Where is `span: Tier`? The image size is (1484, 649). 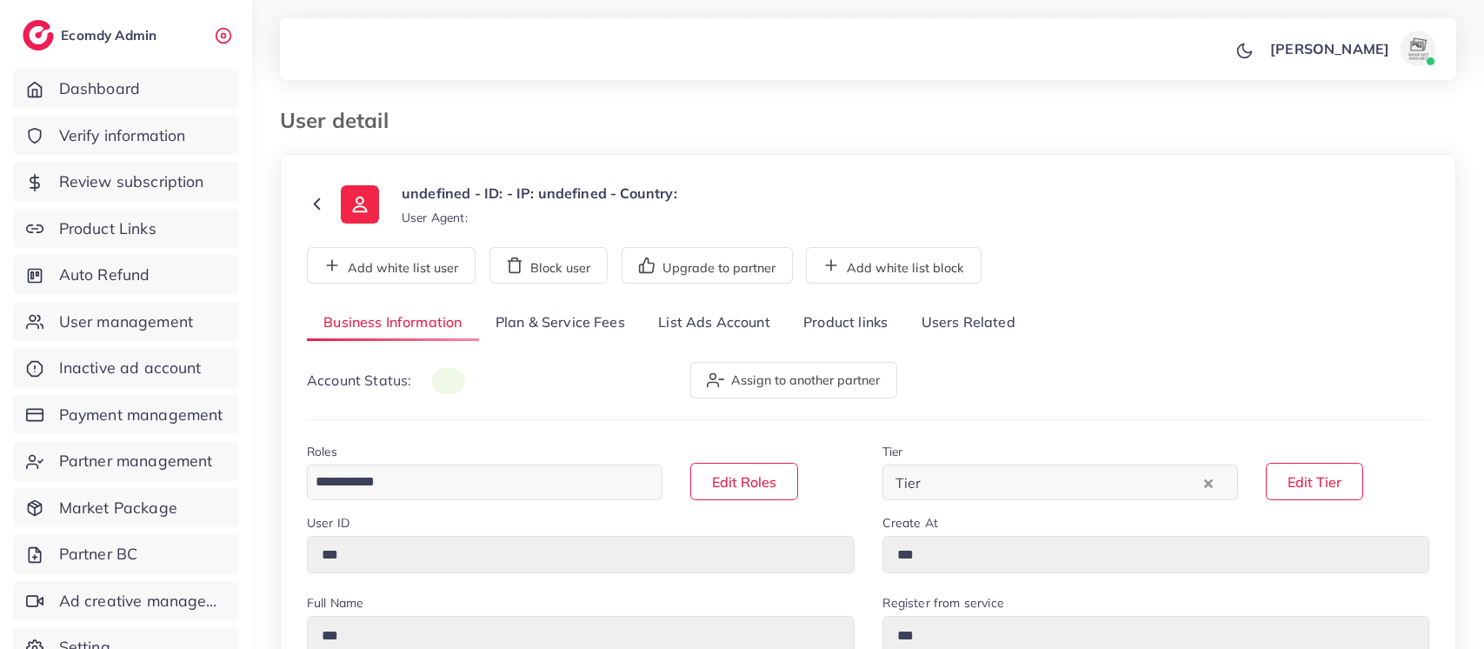
span: Tier is located at coordinates (908, 482).